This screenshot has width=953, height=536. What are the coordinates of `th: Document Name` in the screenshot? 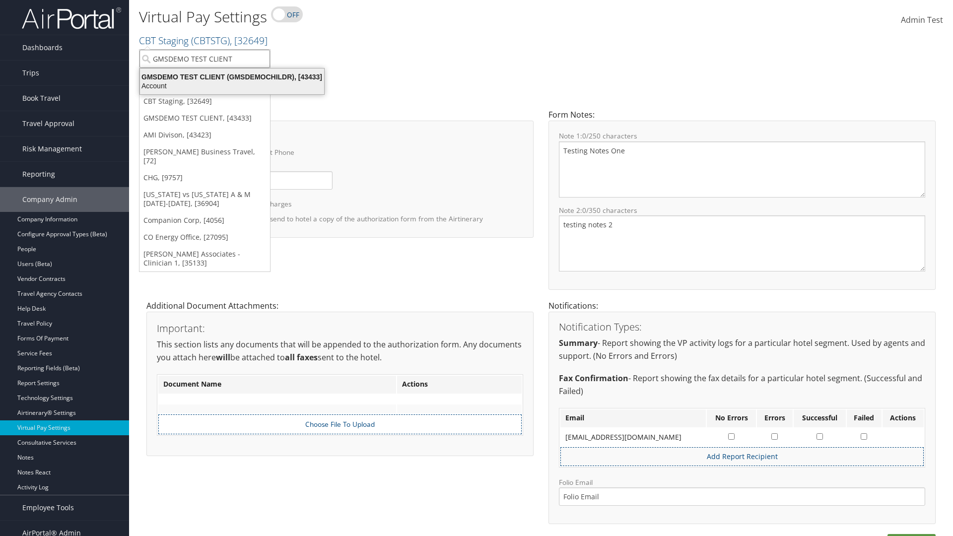 It's located at (277, 385).